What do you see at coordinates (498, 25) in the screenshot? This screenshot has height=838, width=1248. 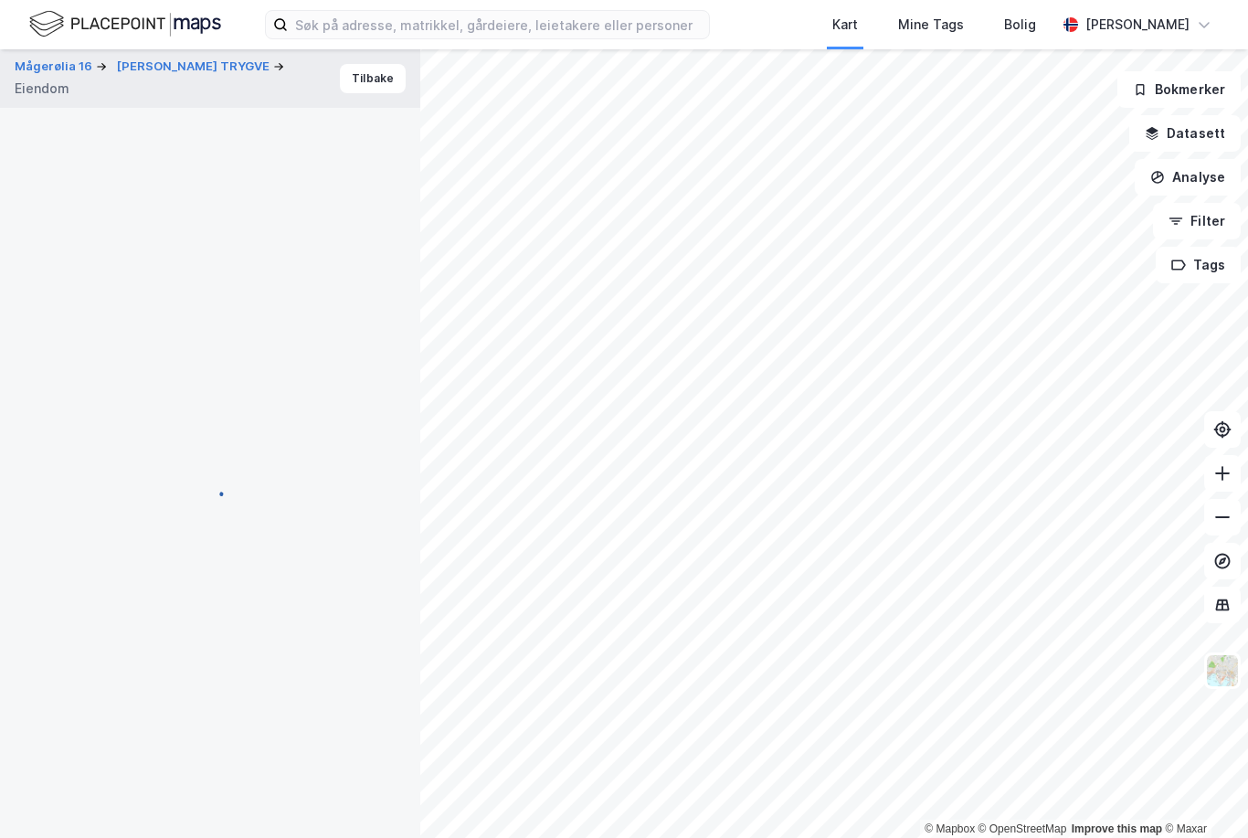 I see `input: Søk på adresse, matrikkel, gårdeiere, leietakere eller personer` at bounding box center [498, 25].